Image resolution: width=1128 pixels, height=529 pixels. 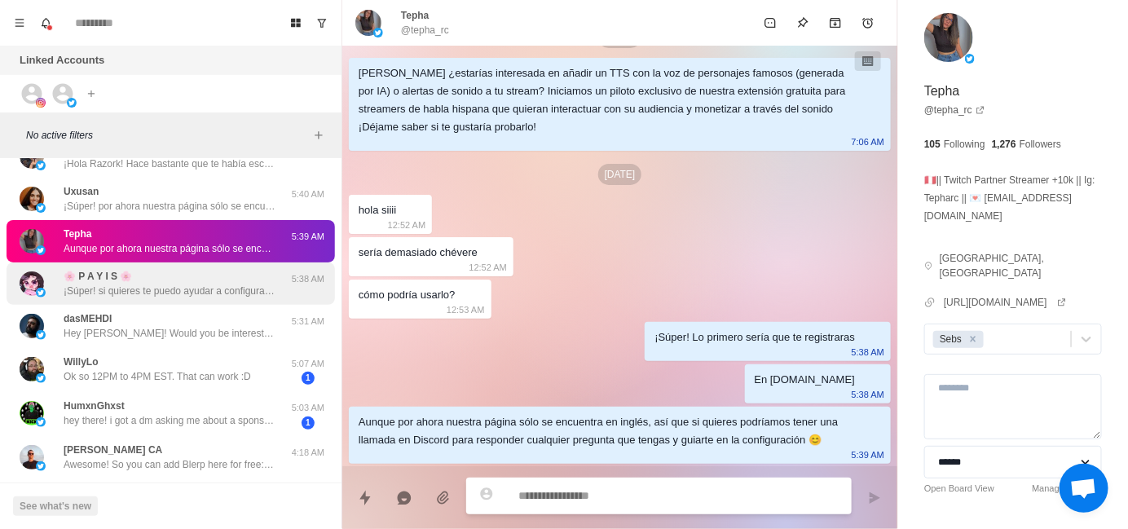 What do you see at coordinates (1040, 144) in the screenshot?
I see `p: Followers` at bounding box center [1040, 144].